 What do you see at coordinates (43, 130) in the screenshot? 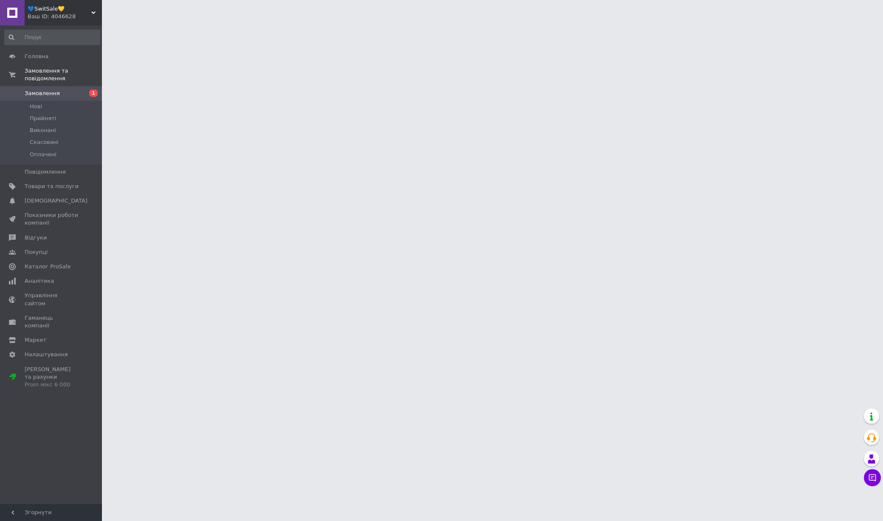
I see `span: Виконані` at bounding box center [43, 130].